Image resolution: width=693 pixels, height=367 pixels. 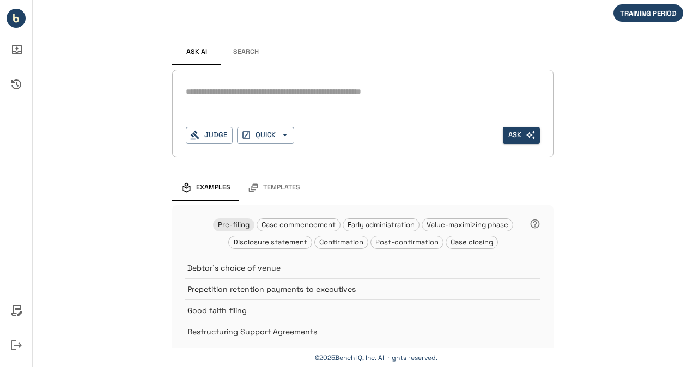 I want to click on span: Confirmation, so click(x=341, y=242).